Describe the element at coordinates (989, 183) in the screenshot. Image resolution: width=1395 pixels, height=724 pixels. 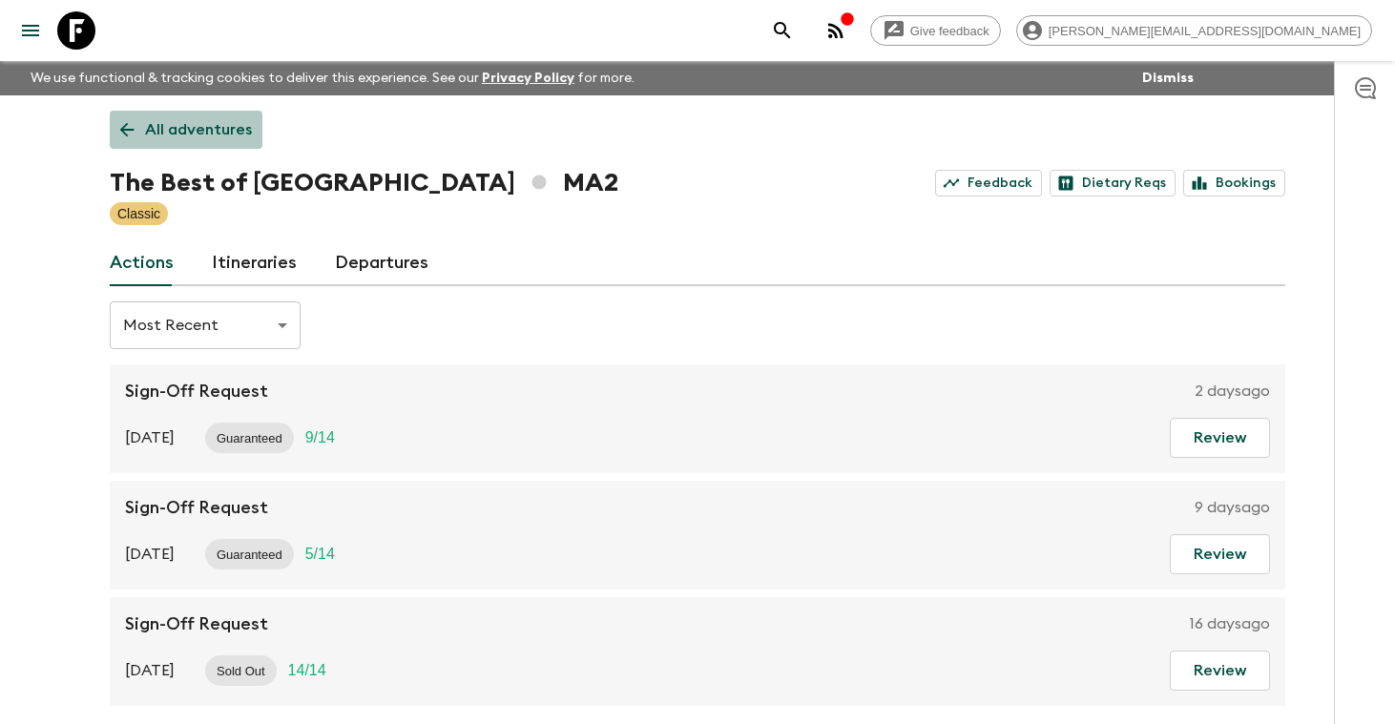
I see `a: Feedback` at that location.